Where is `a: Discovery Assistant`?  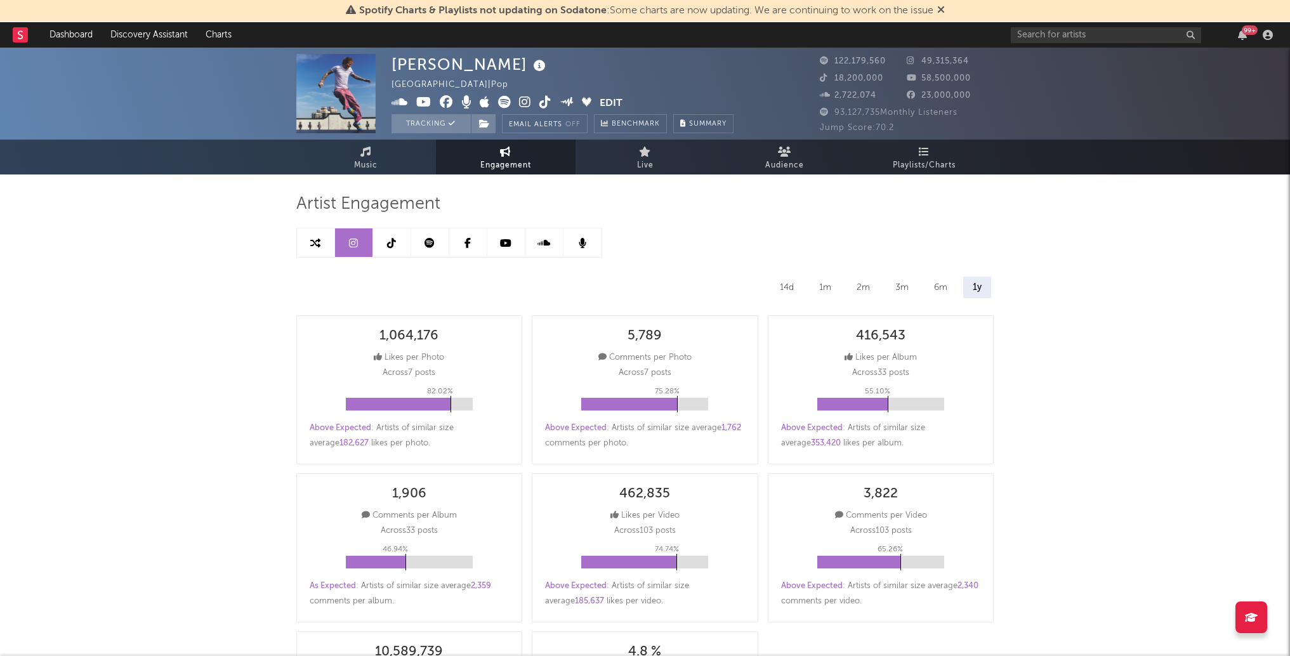 a: Discovery Assistant is located at coordinates (149, 35).